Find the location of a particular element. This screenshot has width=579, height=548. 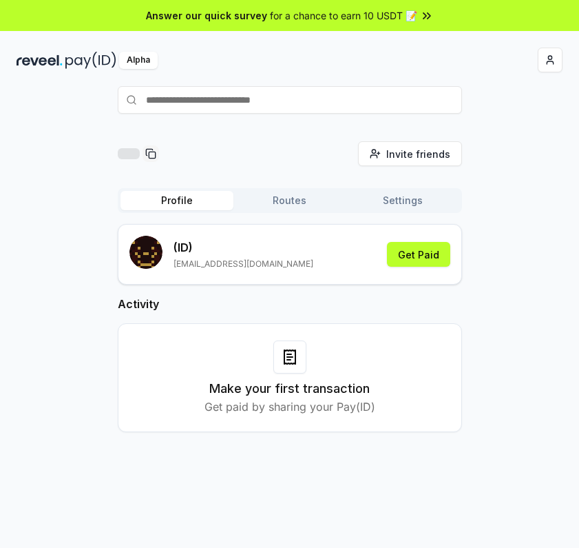

button: Invite friends is located at coordinates (410, 154).